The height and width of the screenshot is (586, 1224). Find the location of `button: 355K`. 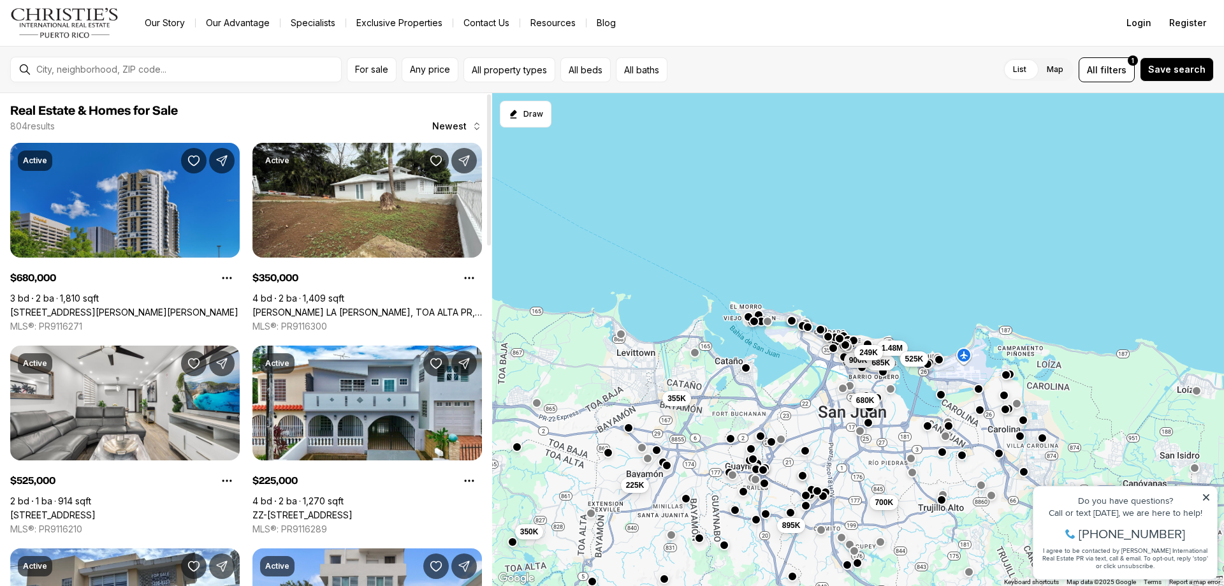

button: 355K is located at coordinates (676, 398).